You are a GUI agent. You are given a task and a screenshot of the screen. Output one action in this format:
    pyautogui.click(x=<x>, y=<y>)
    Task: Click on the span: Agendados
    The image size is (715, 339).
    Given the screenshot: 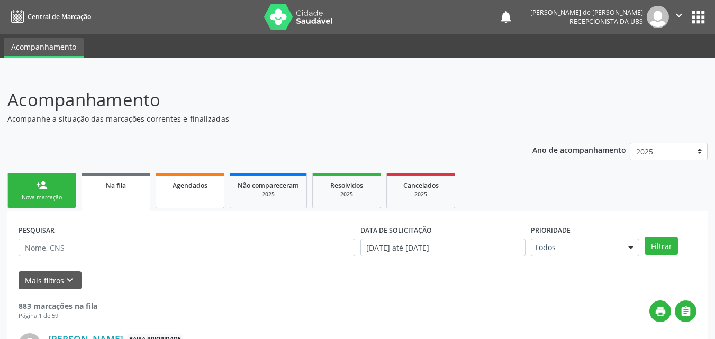 What is the action you would take?
    pyautogui.click(x=190, y=185)
    